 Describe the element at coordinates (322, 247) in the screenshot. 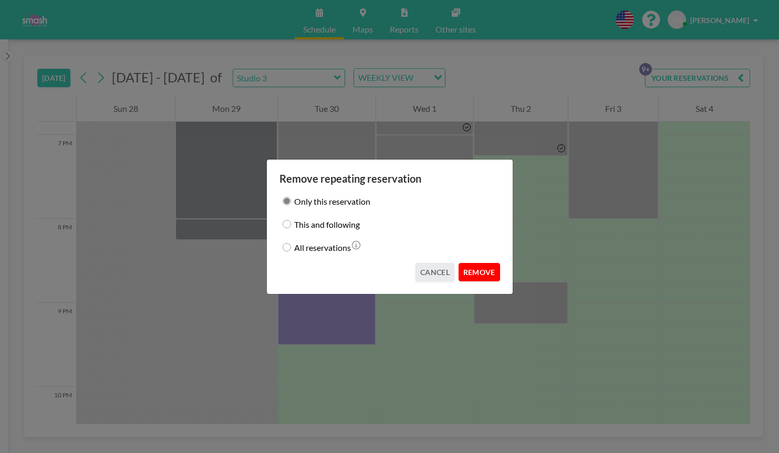

I see `label: All reservations` at that location.